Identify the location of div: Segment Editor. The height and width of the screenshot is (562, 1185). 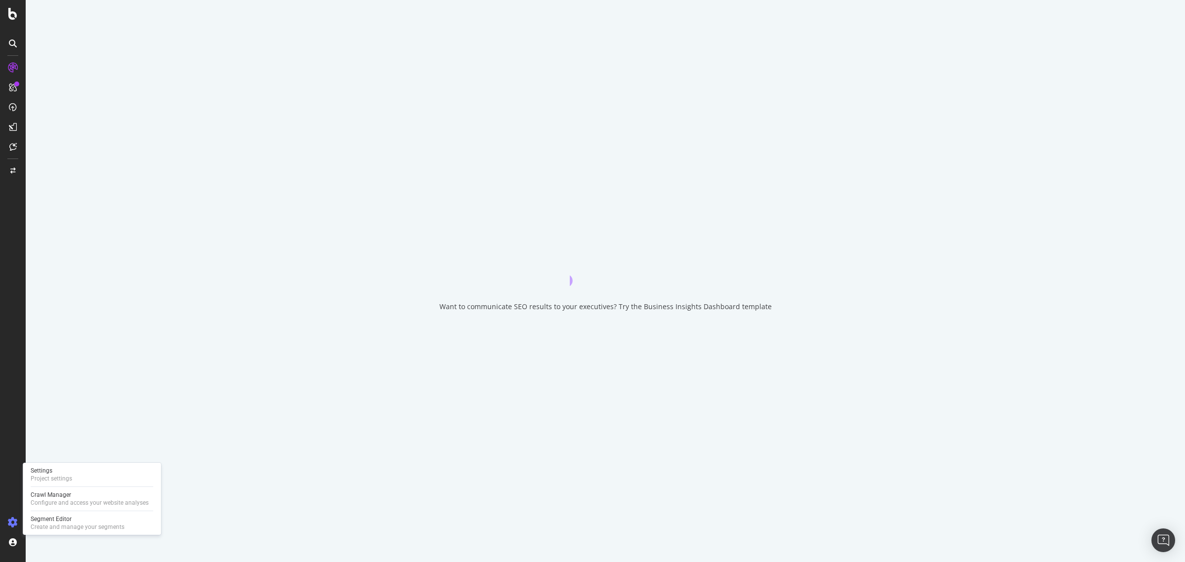
(78, 519).